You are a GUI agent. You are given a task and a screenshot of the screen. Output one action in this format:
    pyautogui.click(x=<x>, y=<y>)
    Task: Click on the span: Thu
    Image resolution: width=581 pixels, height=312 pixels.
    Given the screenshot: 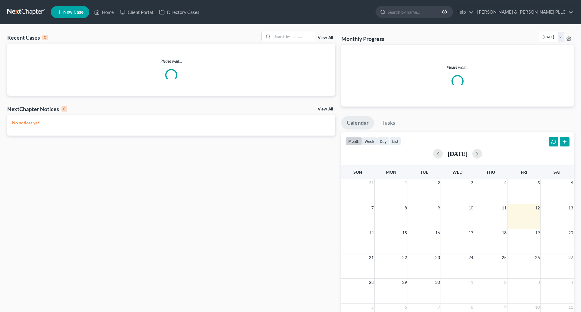 What is the action you would take?
    pyautogui.click(x=491, y=172)
    